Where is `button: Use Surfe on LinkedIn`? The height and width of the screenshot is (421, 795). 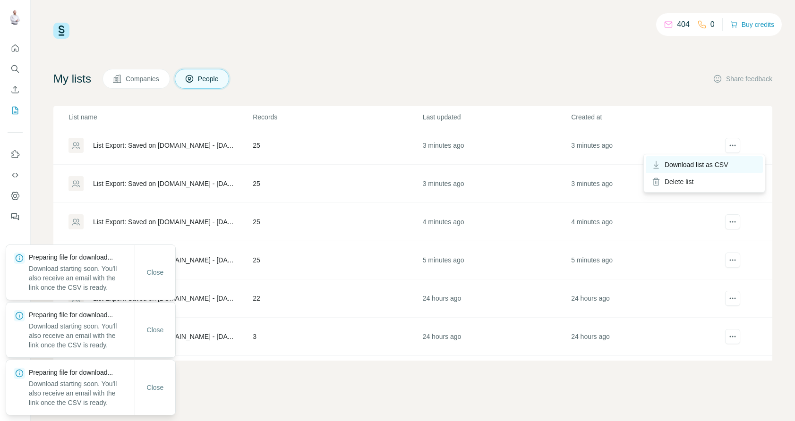 button: Use Surfe on LinkedIn is located at coordinates (15, 154).